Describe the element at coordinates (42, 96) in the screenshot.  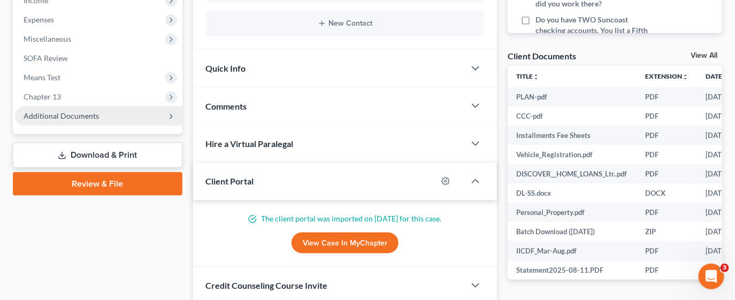
I see `span: Chapter 13` at that location.